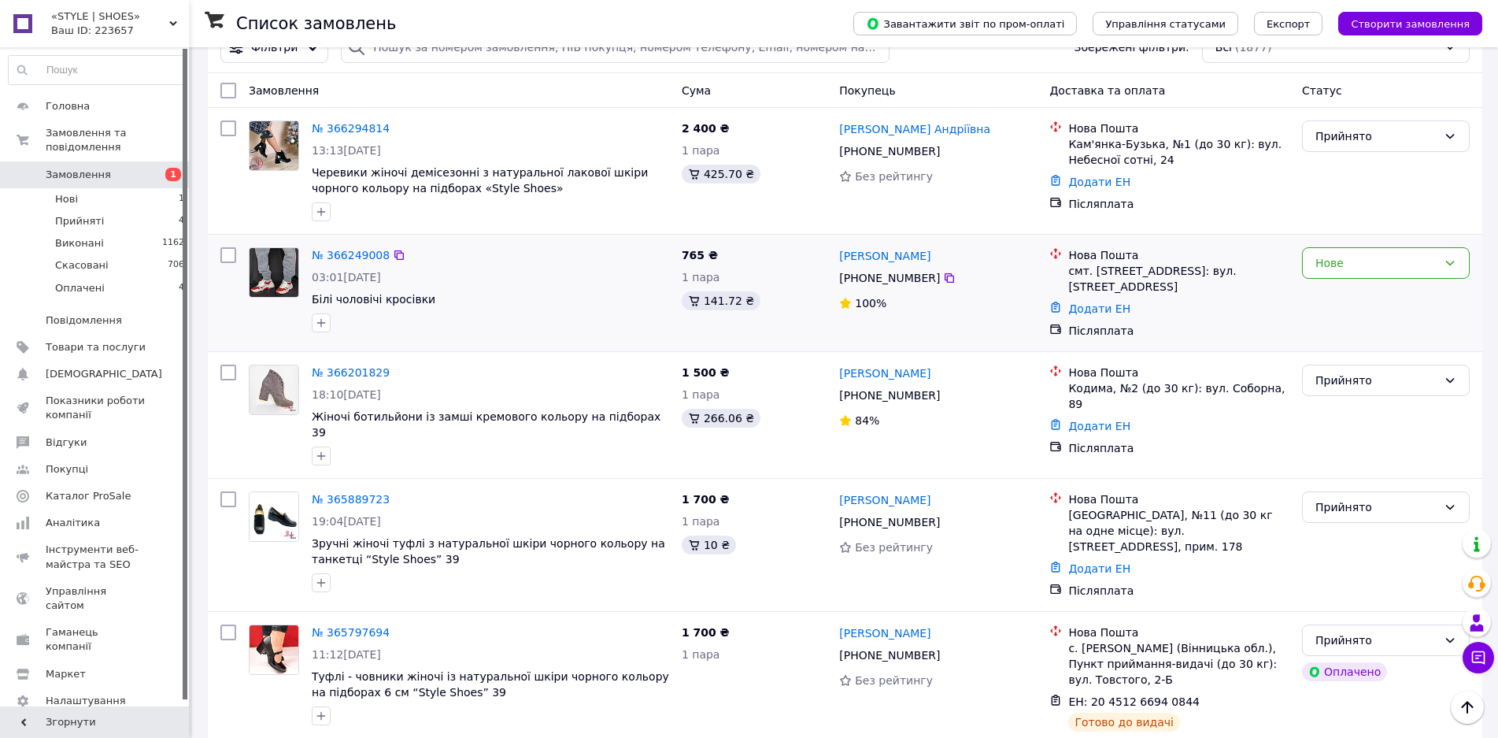  What do you see at coordinates (82, 265) in the screenshot?
I see `span: Скасовані` at bounding box center [82, 265].